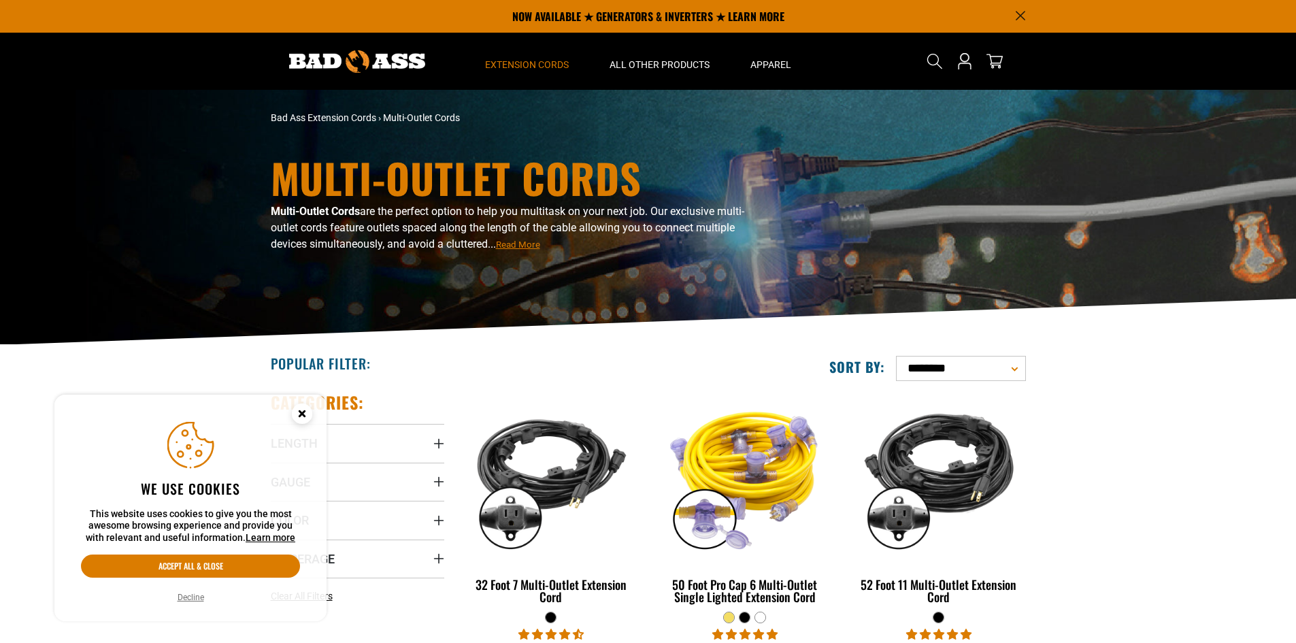 The width and height of the screenshot is (1296, 643). I want to click on span: All Other Products, so click(659, 65).